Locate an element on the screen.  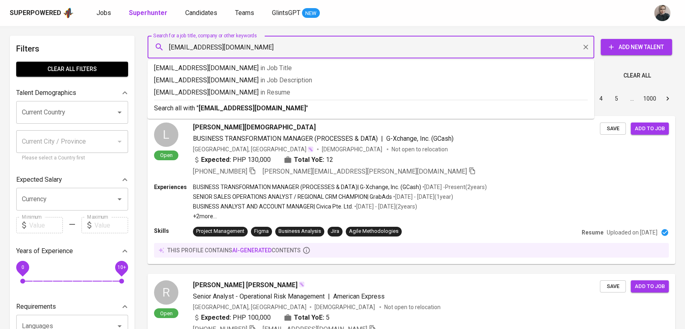
div: L is located at coordinates (166, 135).